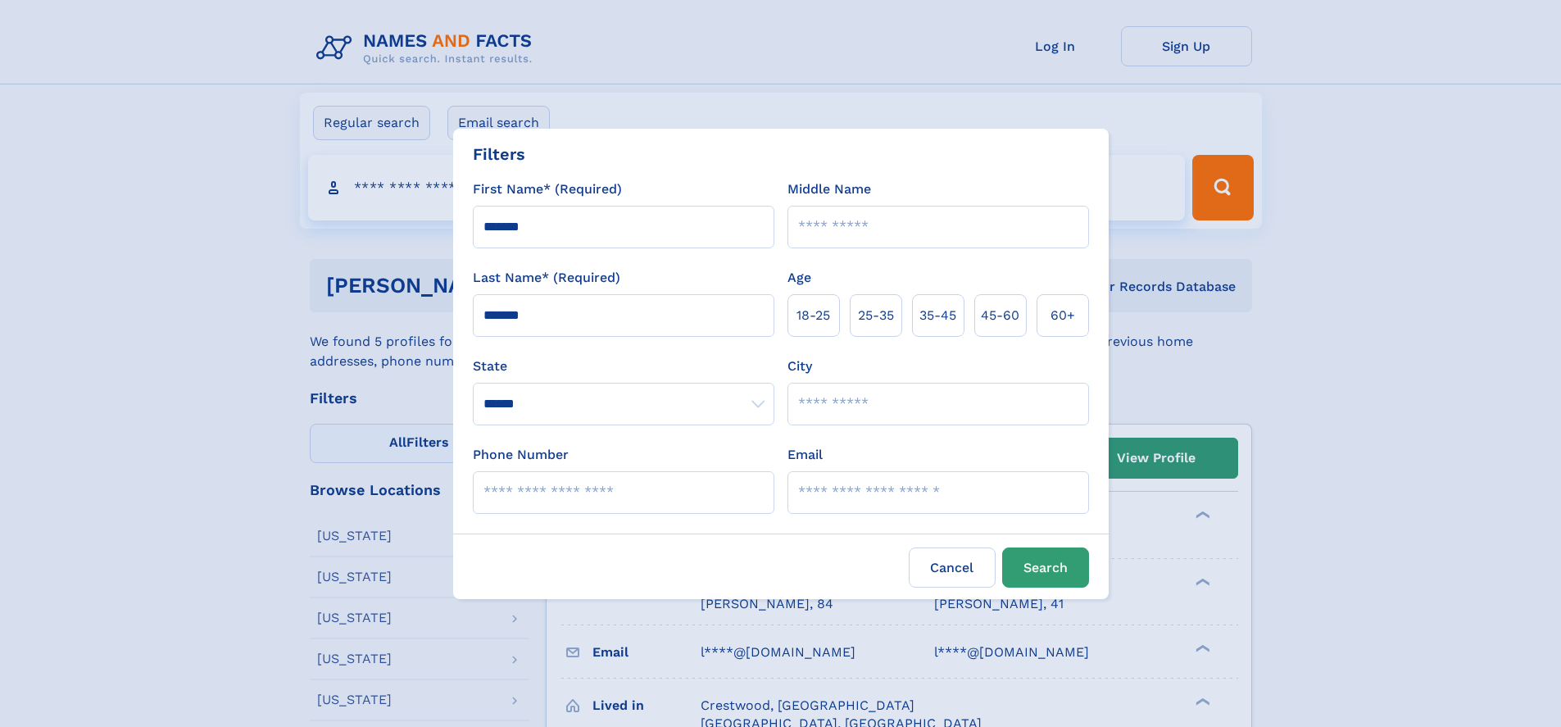 This screenshot has height=727, width=1561. I want to click on label: First Name* (Required), so click(547, 189).